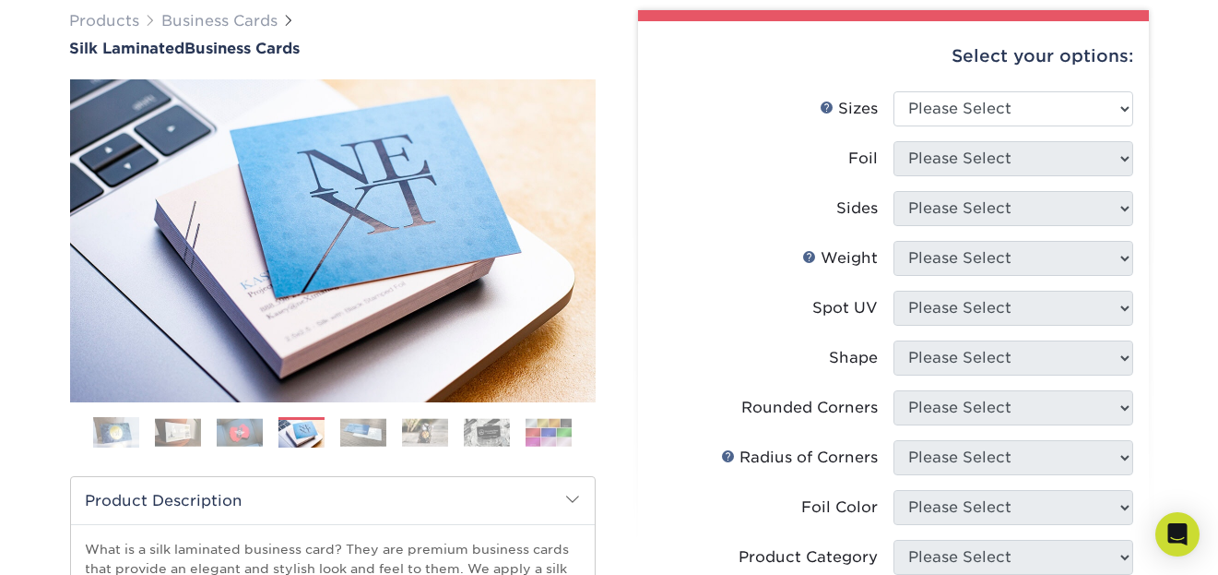 The height and width of the screenshot is (575, 1218). Describe the element at coordinates (1178, 534) in the screenshot. I see `div: Open Intercom Messenger` at that location.